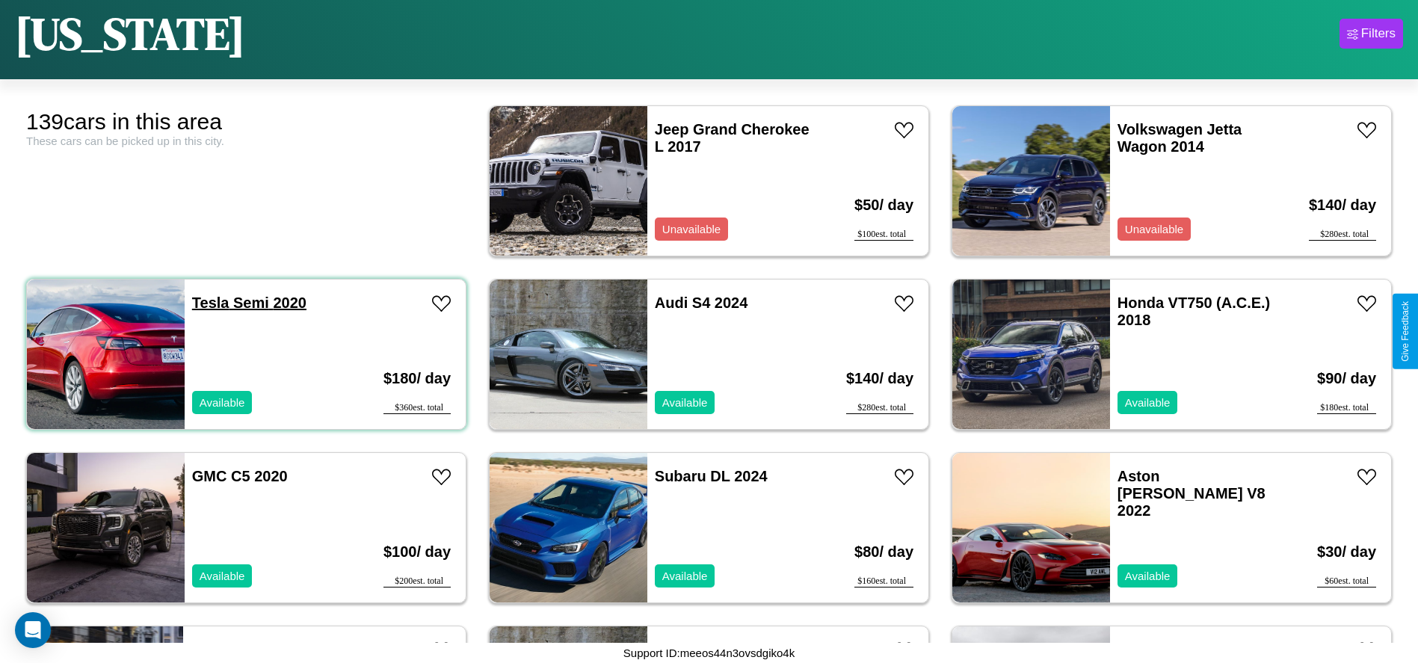 The width and height of the screenshot is (1418, 663). Describe the element at coordinates (709, 653) in the screenshot. I see `p: Support ID: meeos44n3ovsdgiko4k` at that location.